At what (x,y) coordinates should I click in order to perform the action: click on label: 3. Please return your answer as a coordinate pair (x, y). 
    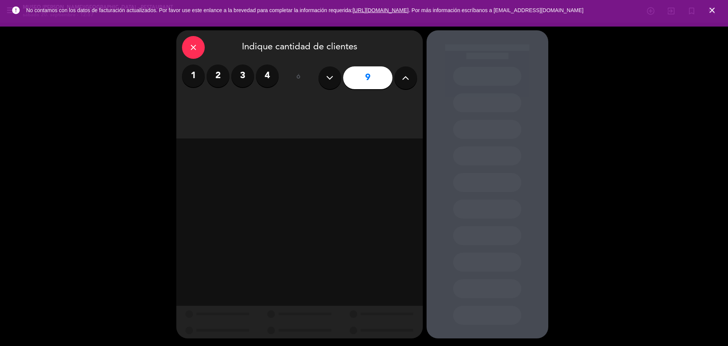
    Looking at the image, I should click on (243, 76).